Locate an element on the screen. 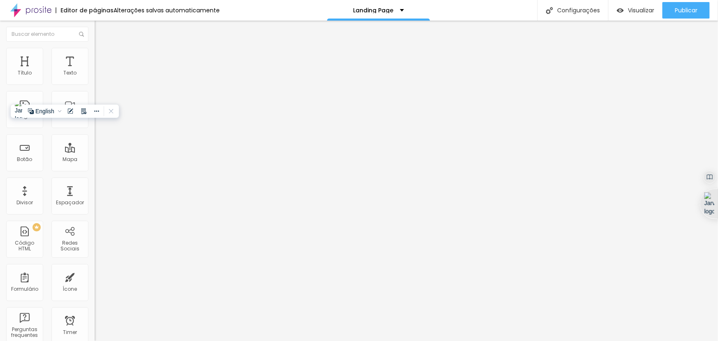  div: Imagem is located at coordinates (25, 116).